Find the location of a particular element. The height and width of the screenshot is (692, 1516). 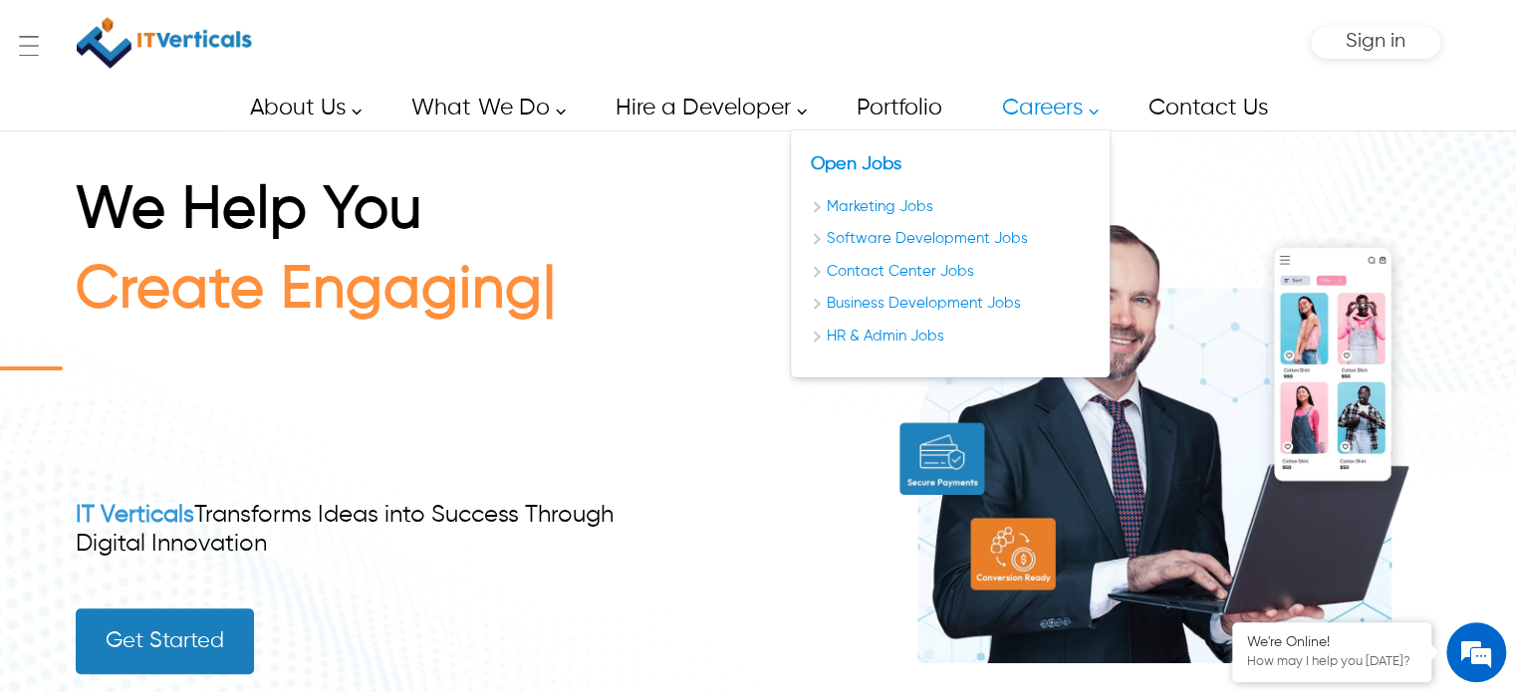

a: Portfolio is located at coordinates (898, 108).